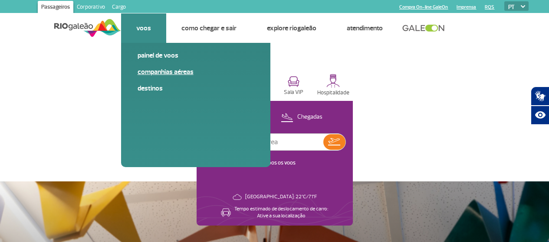 This screenshot has width=549, height=242. What do you see at coordinates (274, 163) in the screenshot?
I see `a: VER TODOS OS VOOS` at bounding box center [274, 163].